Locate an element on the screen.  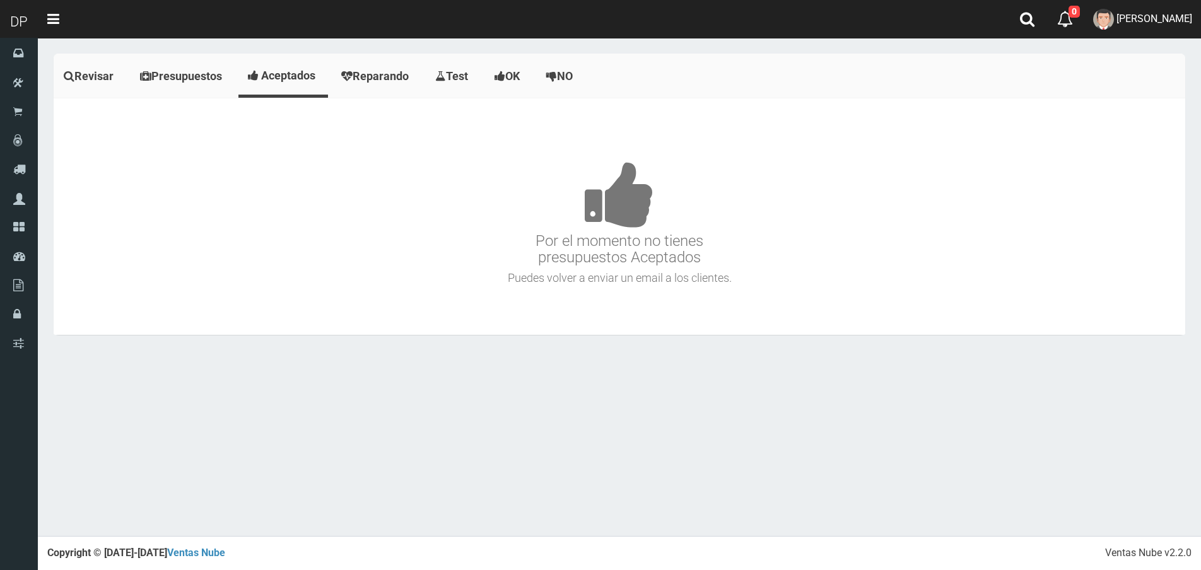
a: Ventas Nube is located at coordinates (196, 552).